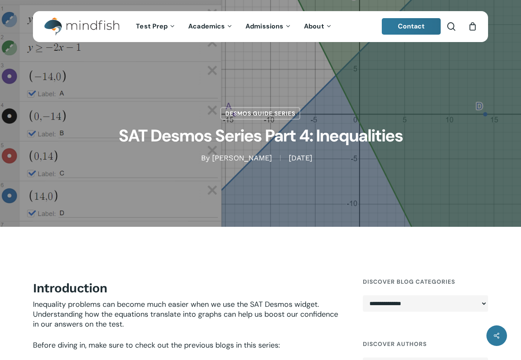  I want to click on a: Academics, so click(210, 26).